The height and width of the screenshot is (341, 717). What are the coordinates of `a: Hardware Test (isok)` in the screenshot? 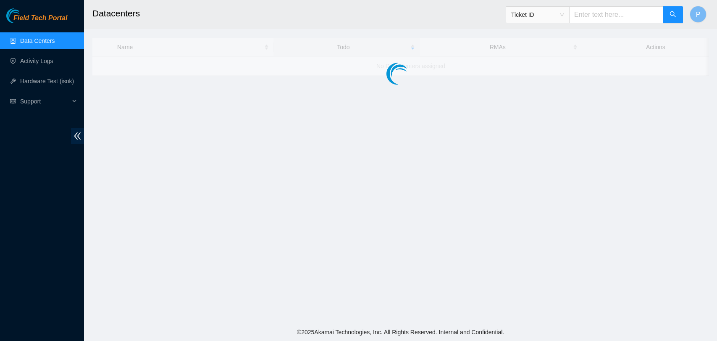 It's located at (47, 81).